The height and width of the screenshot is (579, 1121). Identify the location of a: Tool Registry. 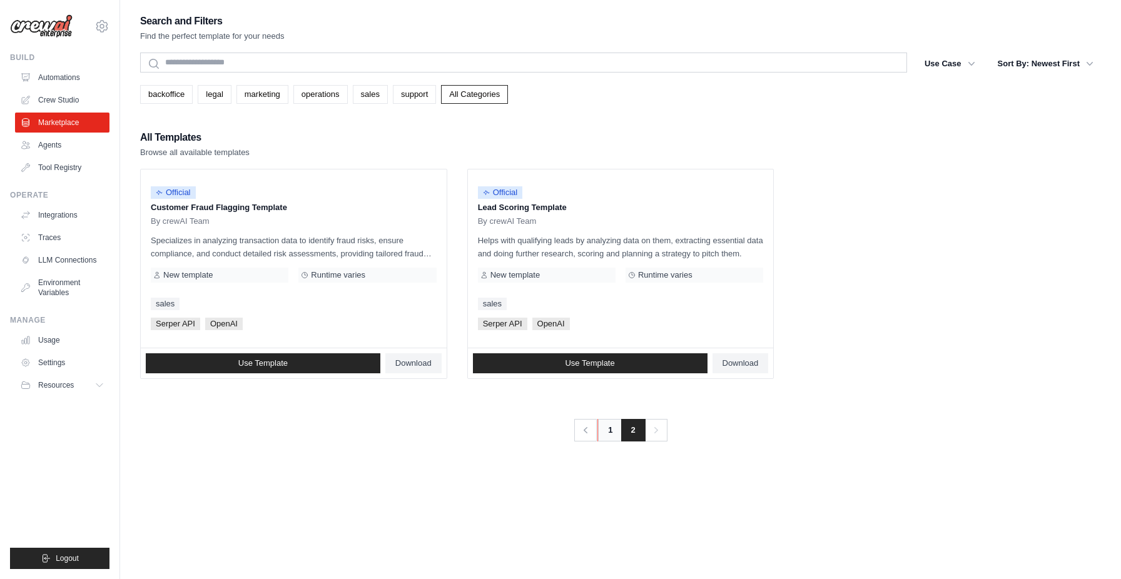
(62, 168).